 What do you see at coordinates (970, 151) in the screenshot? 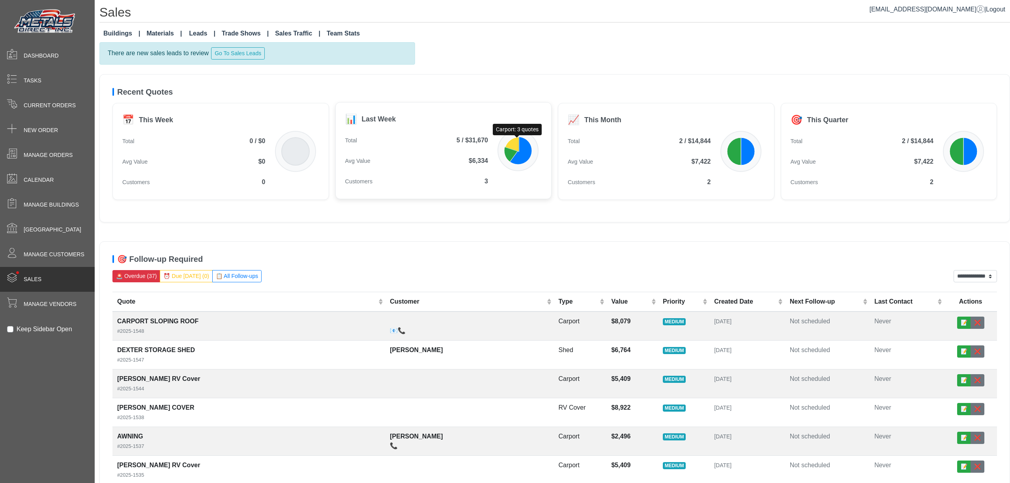
I see `path: Shed: 1 quote` at bounding box center [970, 151].